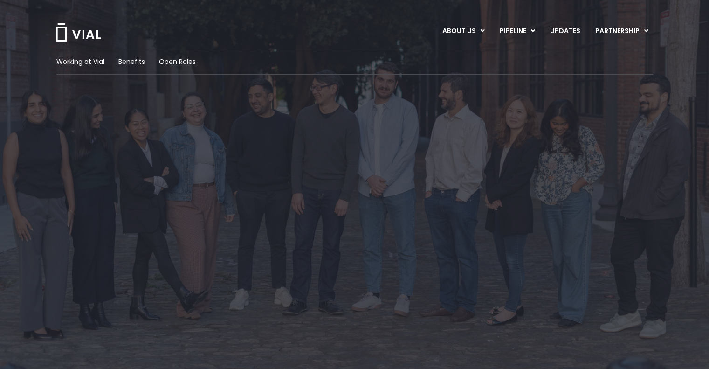 Image resolution: width=709 pixels, height=369 pixels. I want to click on span: Open Roles, so click(177, 62).